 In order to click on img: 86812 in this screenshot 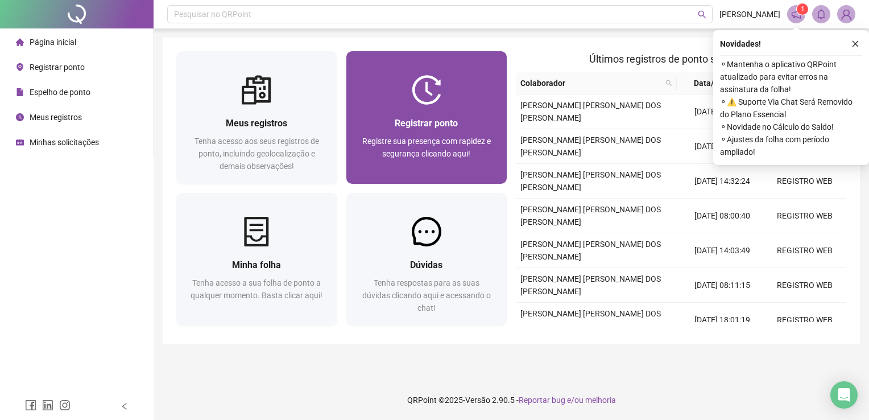, I will do `click(847, 14)`.